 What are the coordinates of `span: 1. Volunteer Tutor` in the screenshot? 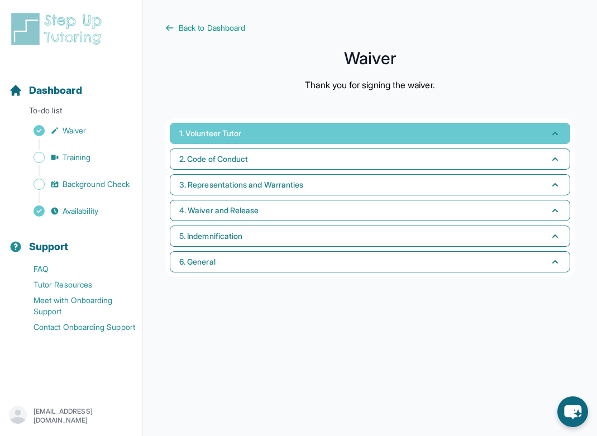 It's located at (210, 133).